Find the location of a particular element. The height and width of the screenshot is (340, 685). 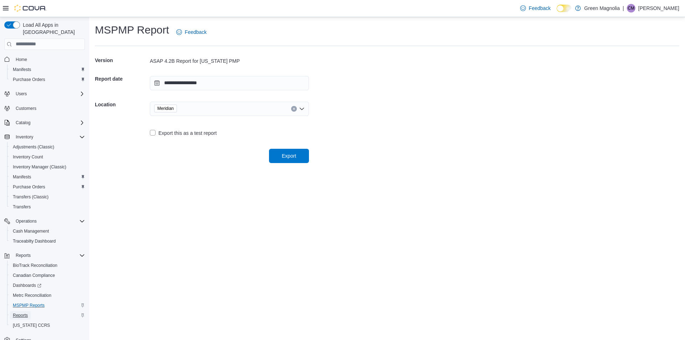

span: Export is located at coordinates (289, 156).